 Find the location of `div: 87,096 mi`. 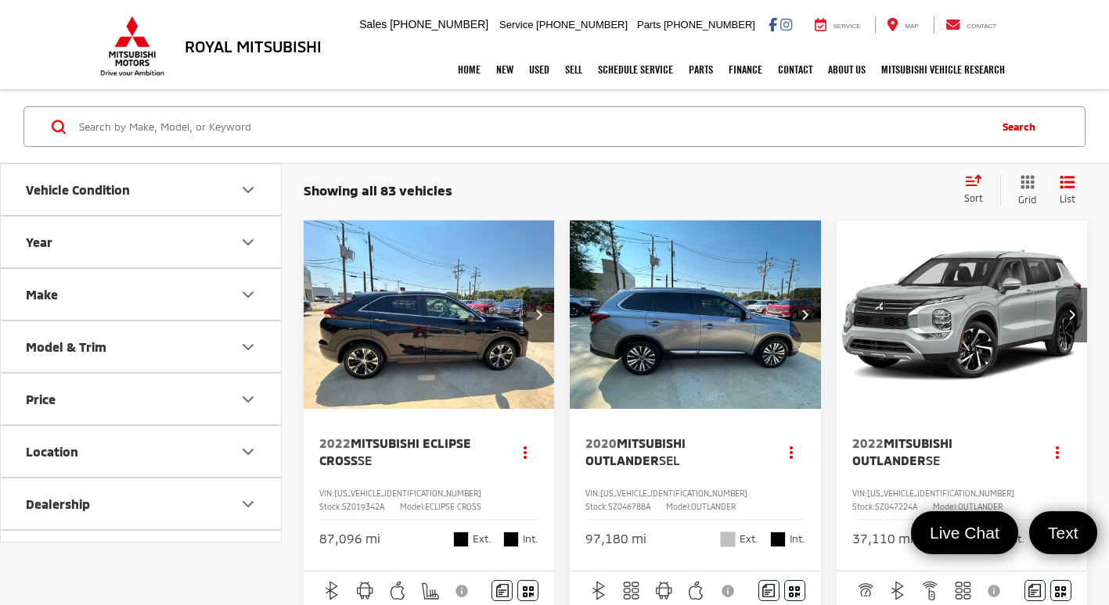

div: 87,096 mi is located at coordinates (350, 539).